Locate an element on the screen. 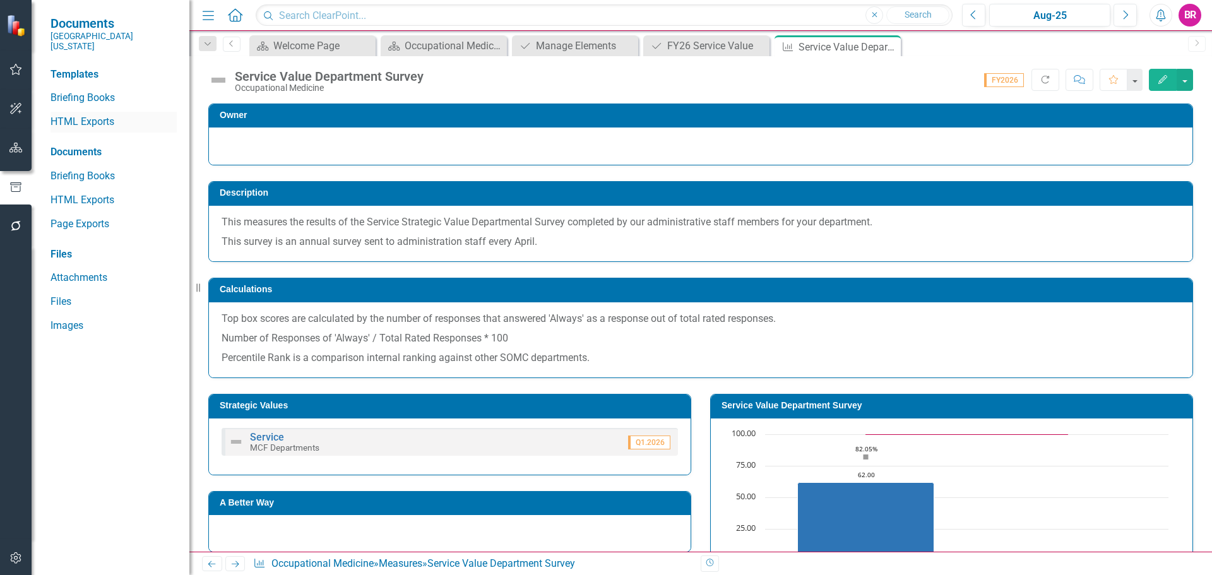 The width and height of the screenshot is (1212, 575). div: Files is located at coordinates (114, 254).